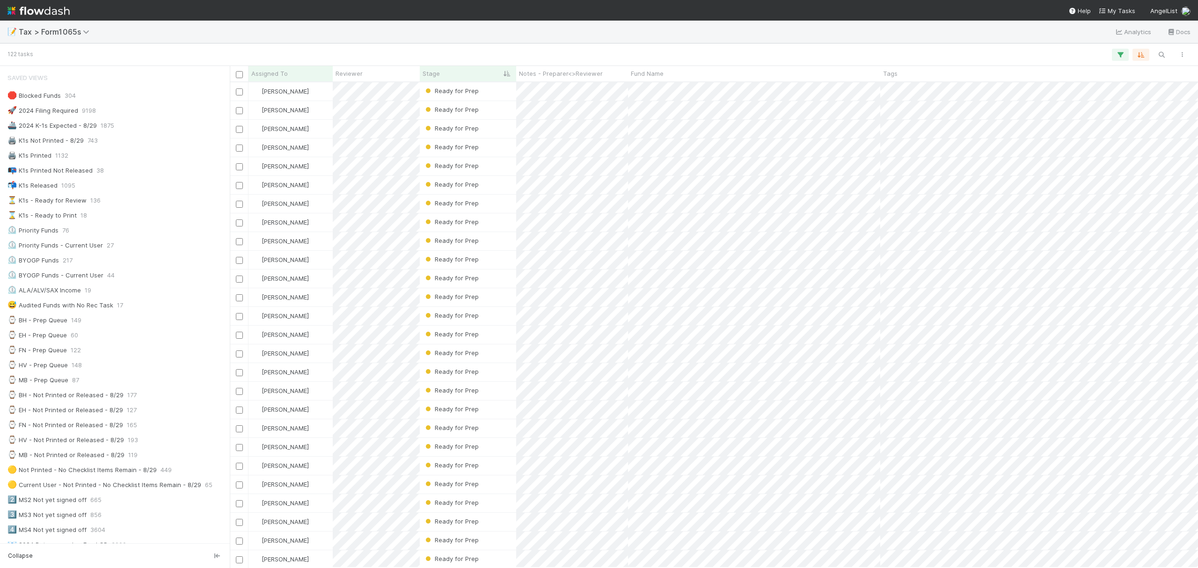 The width and height of the screenshot is (1198, 568). What do you see at coordinates (1117, 11) in the screenshot?
I see `a: My Tasks` at bounding box center [1117, 11].